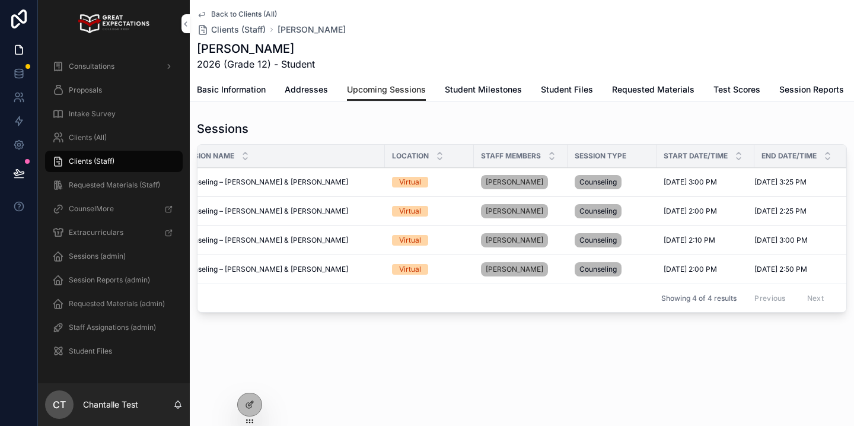 This screenshot has width=854, height=426. I want to click on span: Basic Information, so click(231, 90).